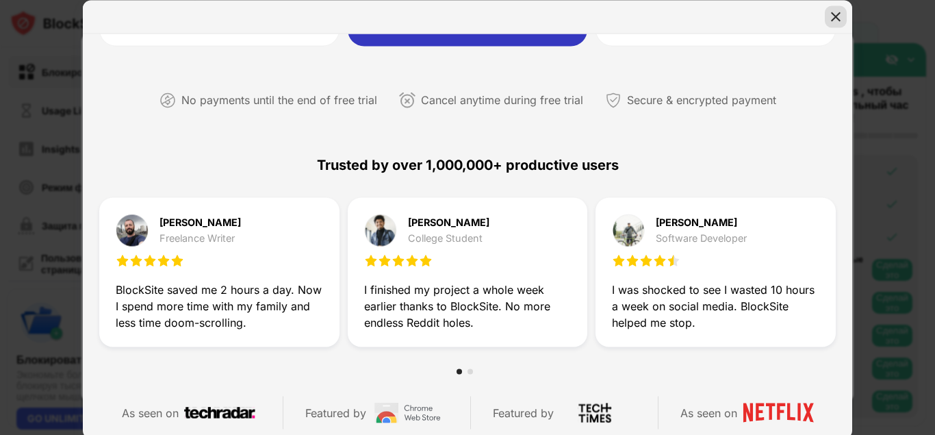 Image resolution: width=935 pixels, height=435 pixels. What do you see at coordinates (200, 238) in the screenshot?
I see `div: Freelance Writer` at bounding box center [200, 238].